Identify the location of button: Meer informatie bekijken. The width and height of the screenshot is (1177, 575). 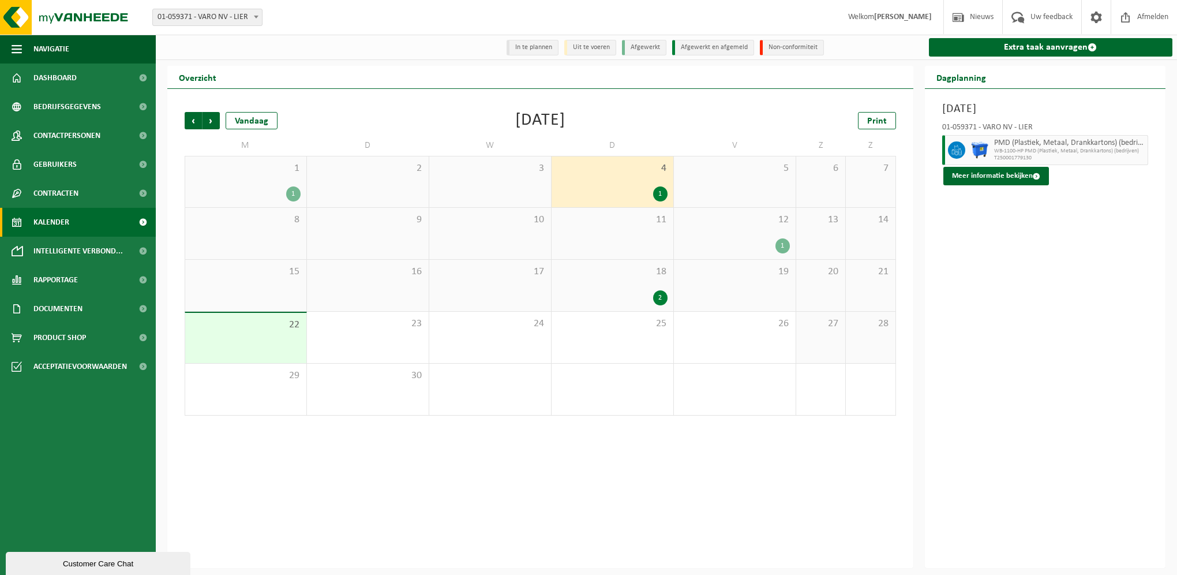
(996, 176).